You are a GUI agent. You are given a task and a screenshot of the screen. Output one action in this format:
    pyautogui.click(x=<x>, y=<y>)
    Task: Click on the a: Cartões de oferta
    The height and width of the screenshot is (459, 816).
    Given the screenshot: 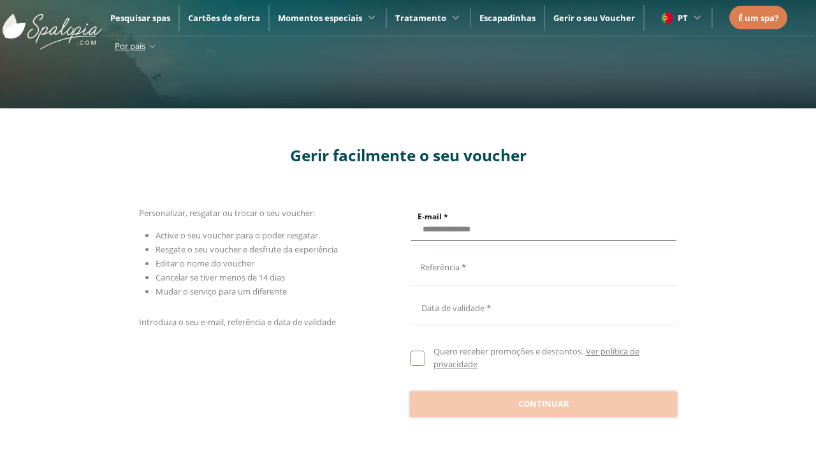 What is the action you would take?
    pyautogui.click(x=224, y=18)
    